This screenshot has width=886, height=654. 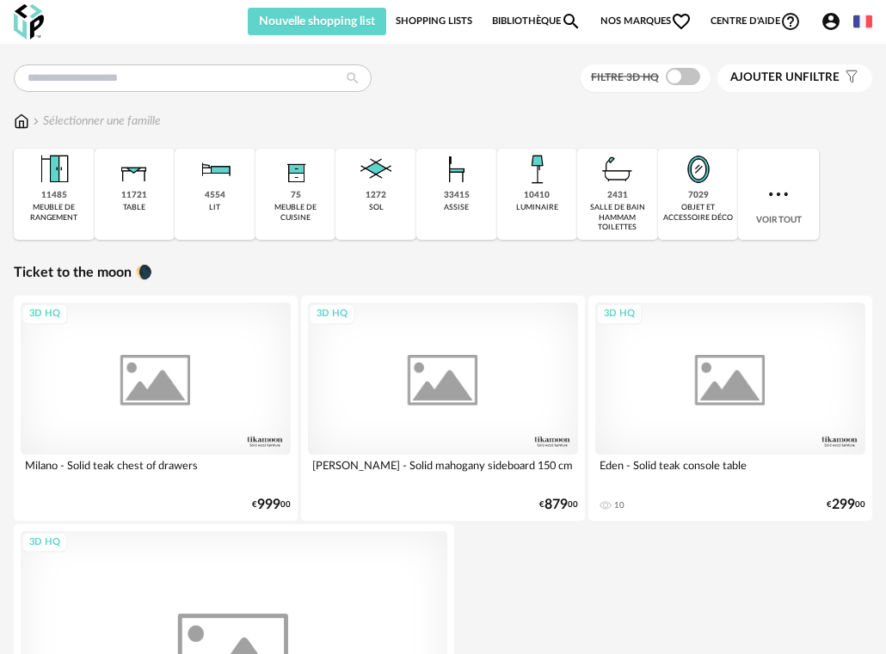 What do you see at coordinates (268, 505) in the screenshot?
I see `span: 999` at bounding box center [268, 505].